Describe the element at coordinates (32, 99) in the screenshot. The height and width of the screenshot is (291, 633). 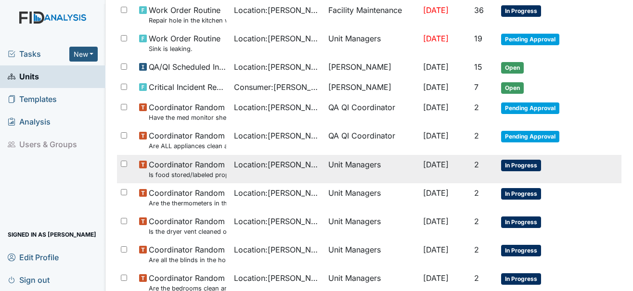
I see `span: Templates` at that location.